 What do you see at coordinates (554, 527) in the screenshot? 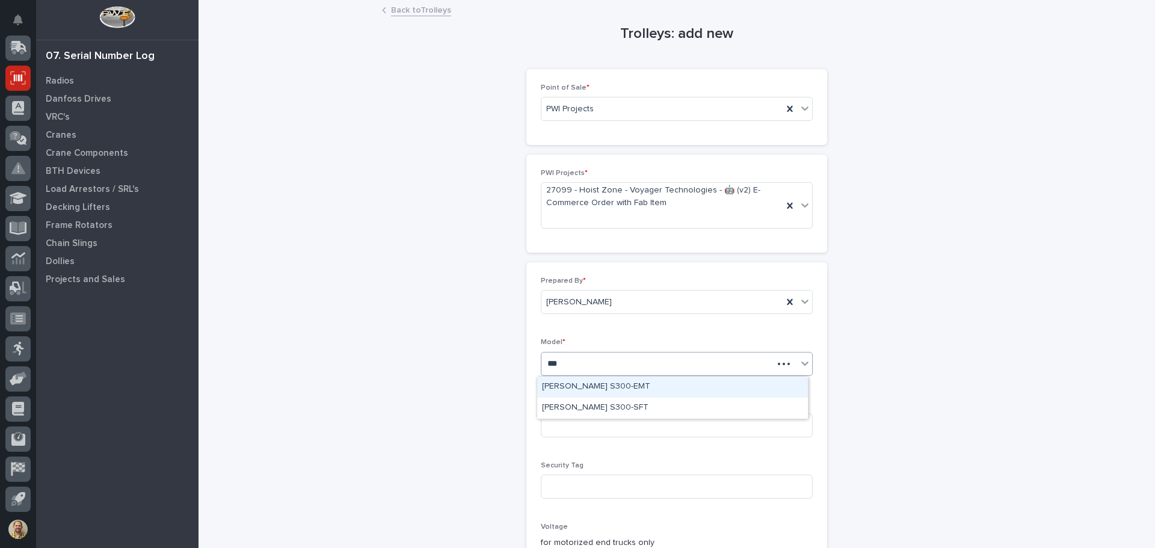
I see `span: Voltage` at bounding box center [554, 527].